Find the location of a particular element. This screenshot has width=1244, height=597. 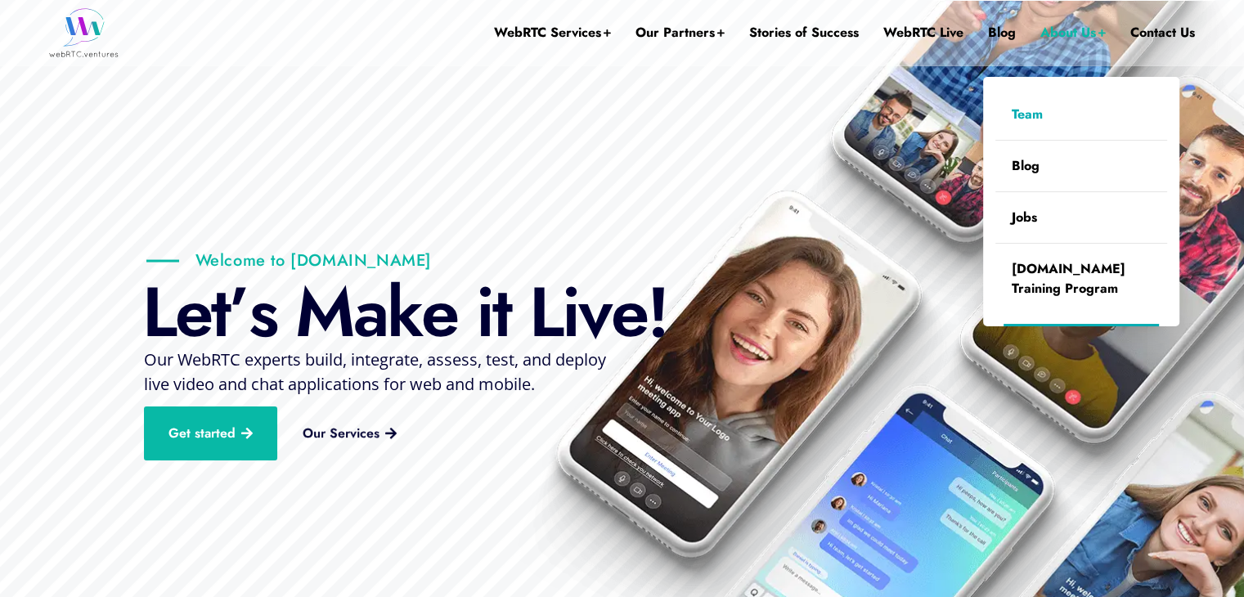

div: M is located at coordinates (324, 312).